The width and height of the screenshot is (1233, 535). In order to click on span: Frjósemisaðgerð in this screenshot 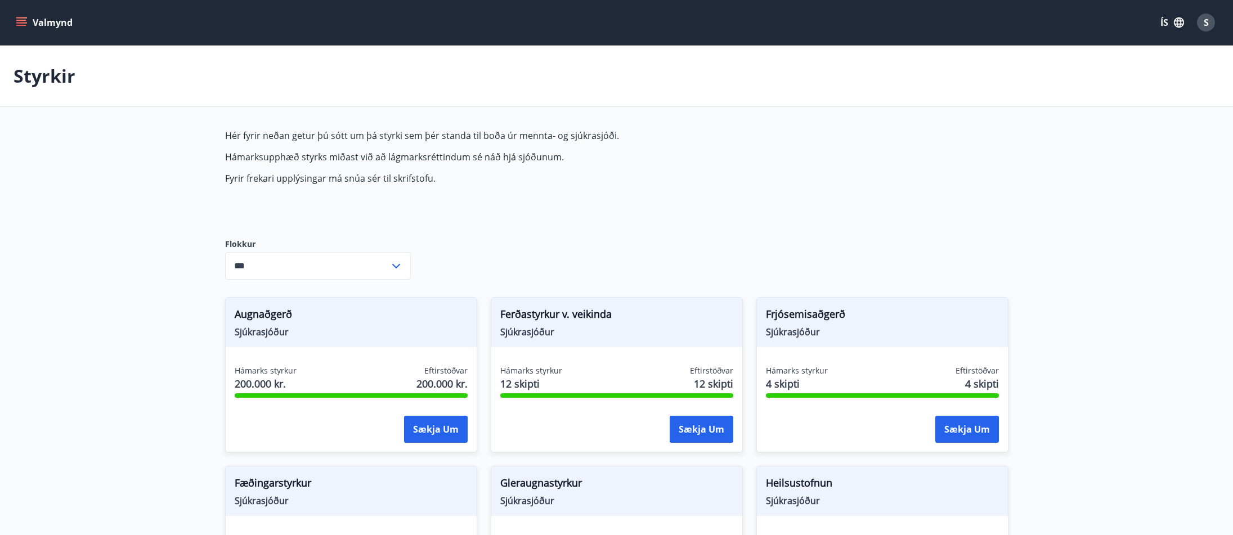, I will do `click(883, 316)`.